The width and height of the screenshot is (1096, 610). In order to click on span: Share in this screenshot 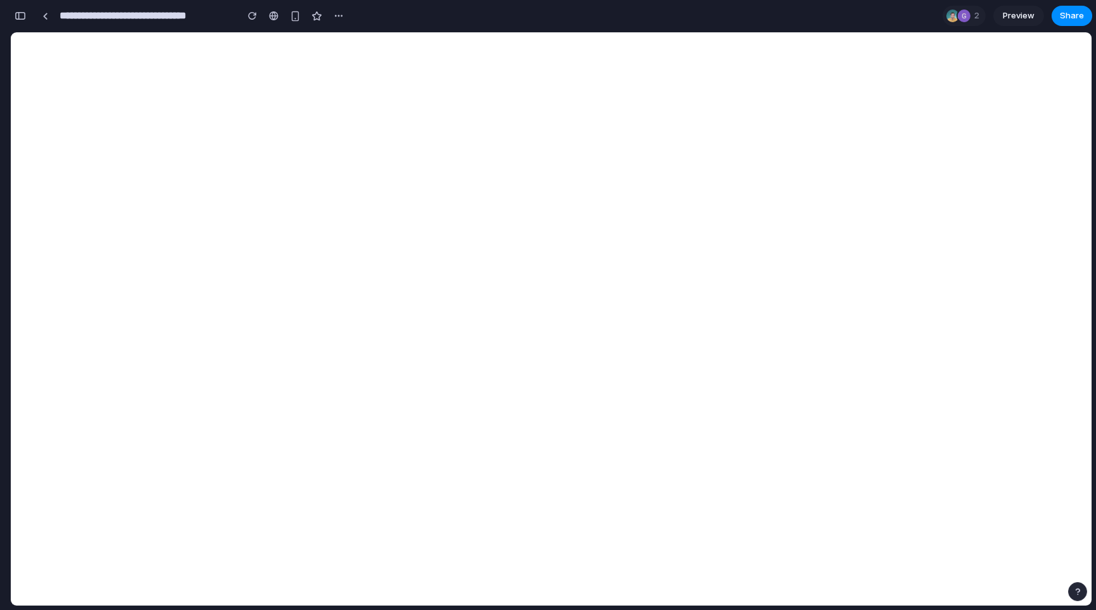, I will do `click(1072, 16)`.